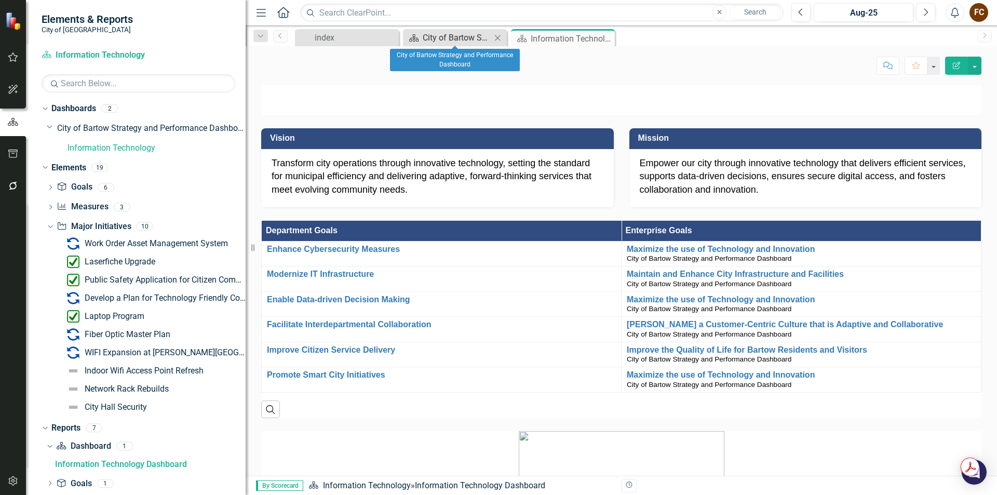 Image resolution: width=997 pixels, height=495 pixels. Describe the element at coordinates (94, 428) in the screenshot. I see `div: 7` at that location.